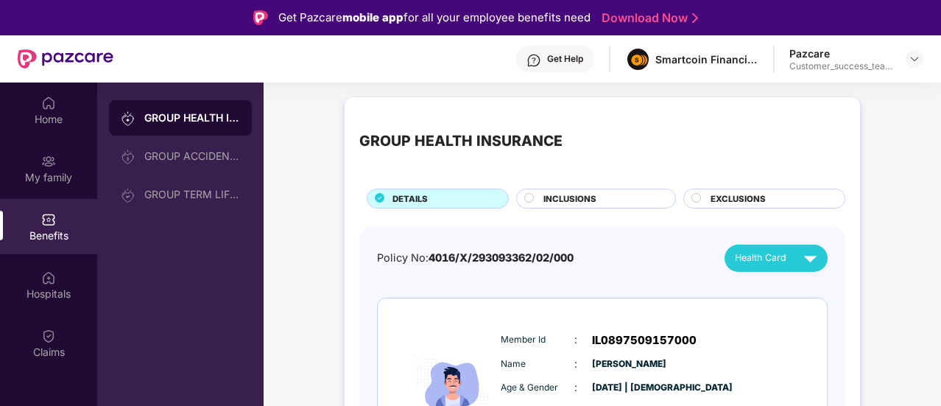 This screenshot has height=406, width=941. I want to click on div: Get Pazcare for all your employee benefits need, so click(434, 18).